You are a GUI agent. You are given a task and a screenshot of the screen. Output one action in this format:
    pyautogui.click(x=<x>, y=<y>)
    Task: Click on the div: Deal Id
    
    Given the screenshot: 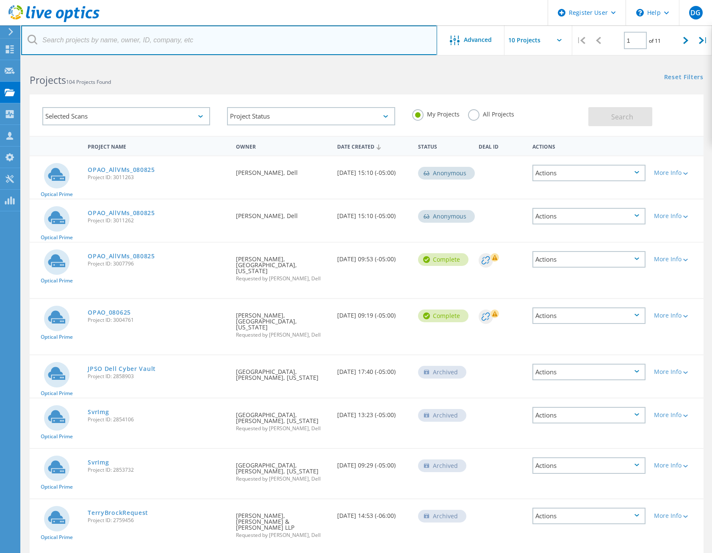 What is the action you would take?
    pyautogui.click(x=501, y=146)
    